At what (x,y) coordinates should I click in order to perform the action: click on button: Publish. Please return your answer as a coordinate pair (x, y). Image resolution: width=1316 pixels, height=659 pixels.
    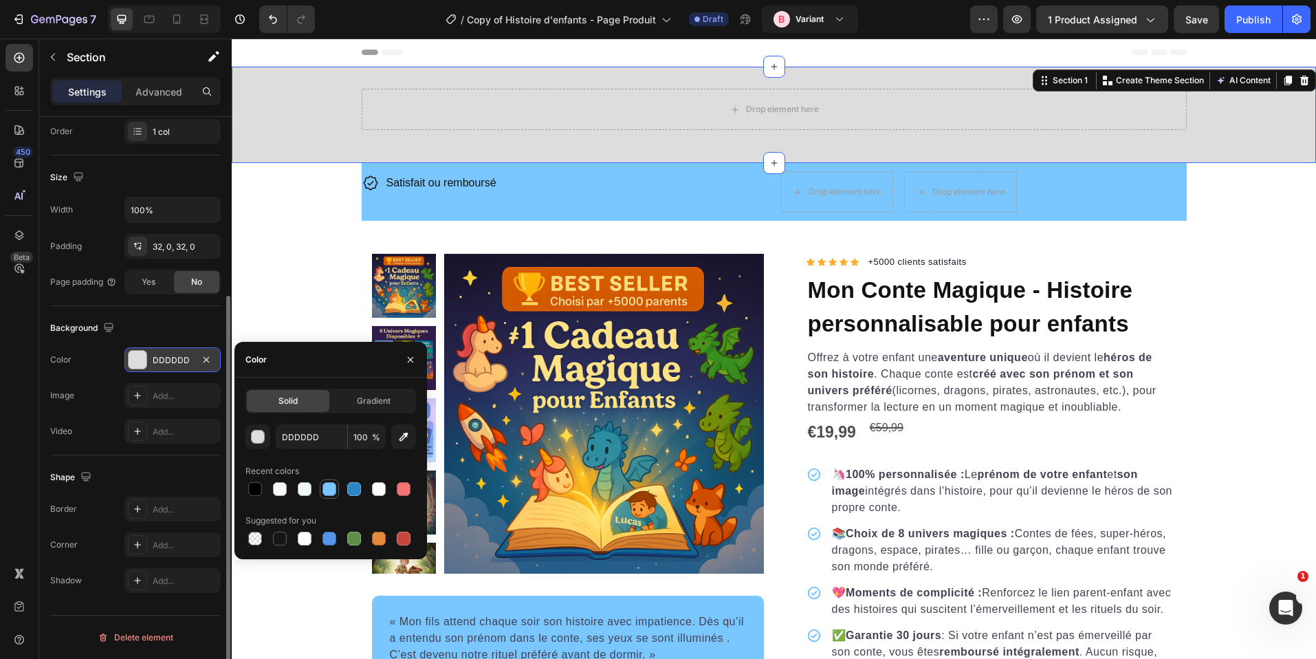
    Looking at the image, I should click on (1254, 19).